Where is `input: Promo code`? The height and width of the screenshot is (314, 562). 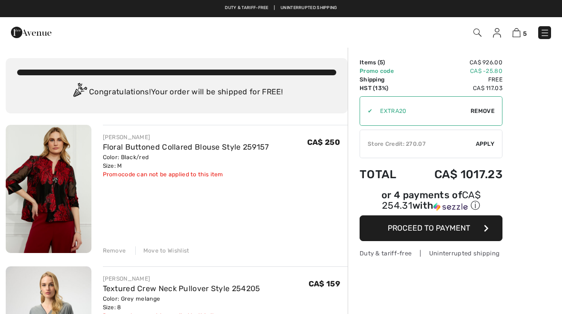 input: Promo code is located at coordinates (422, 111).